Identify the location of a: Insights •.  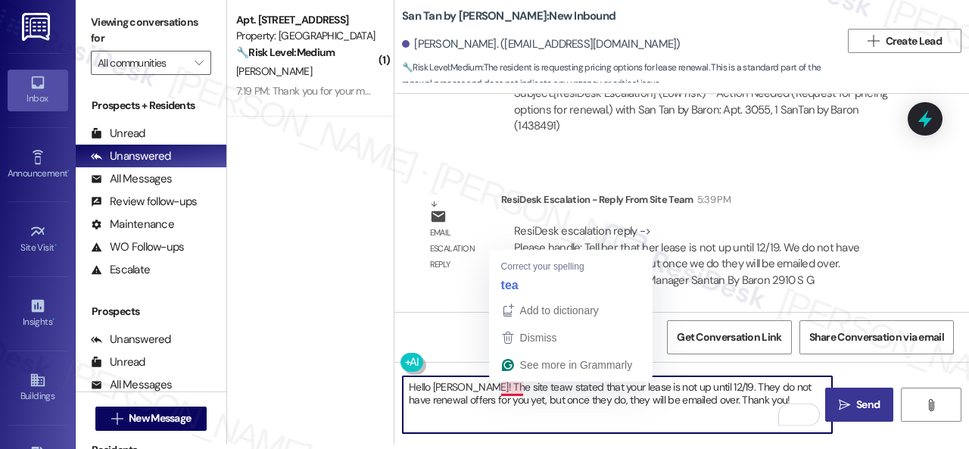
(38, 313).